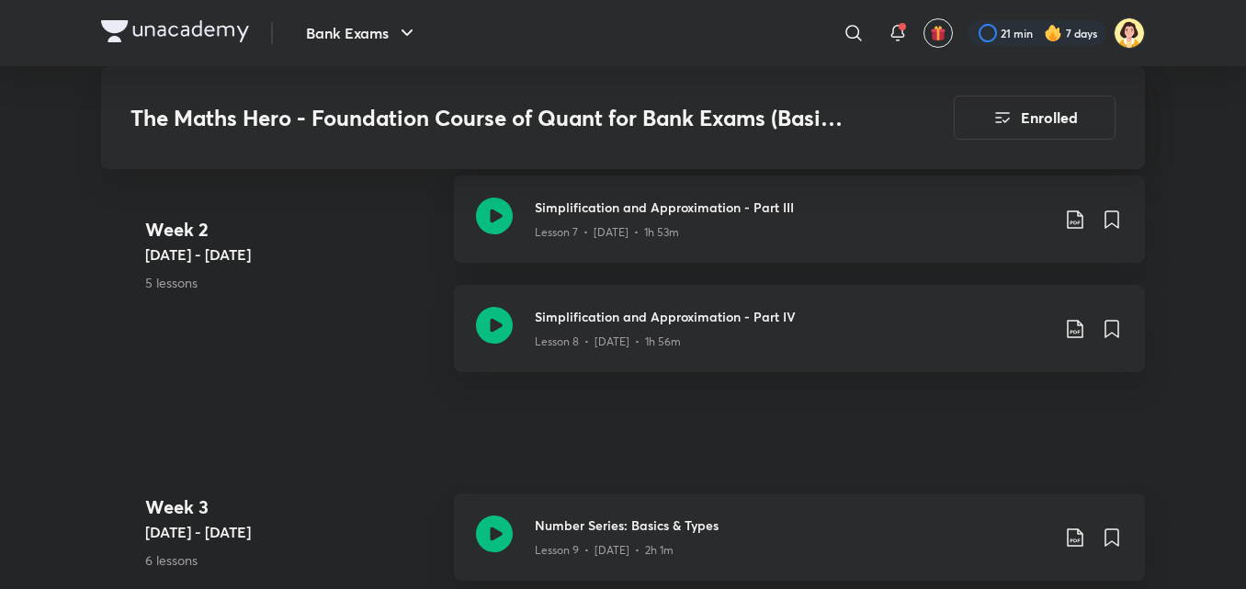 The image size is (1246, 589). Describe the element at coordinates (1035, 118) in the screenshot. I see `button: Enrolled` at that location.